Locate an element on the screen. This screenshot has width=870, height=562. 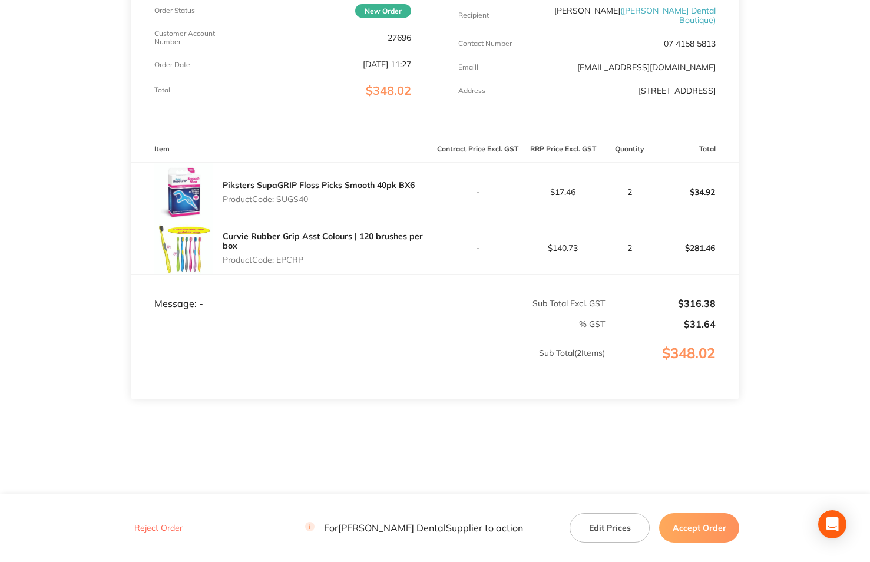
p: $140.73 is located at coordinates (563, 248).